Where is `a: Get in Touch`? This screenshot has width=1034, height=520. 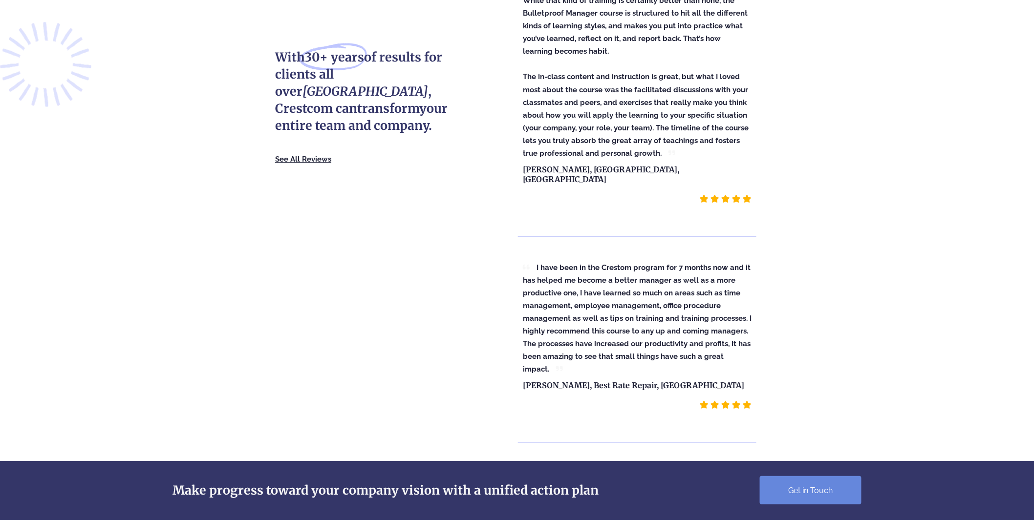
a: Get in Touch is located at coordinates (811, 491).